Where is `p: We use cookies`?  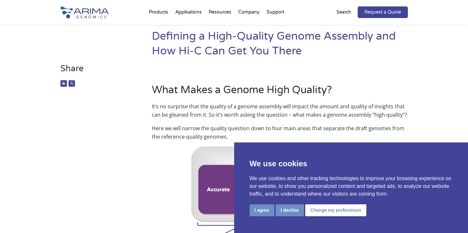
p: We use cookies is located at coordinates (351, 163).